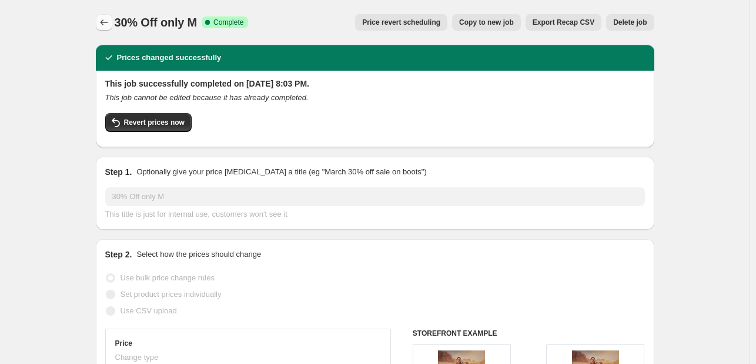  What do you see at coordinates (401, 22) in the screenshot?
I see `span: Price revert scheduling` at bounding box center [401, 22].